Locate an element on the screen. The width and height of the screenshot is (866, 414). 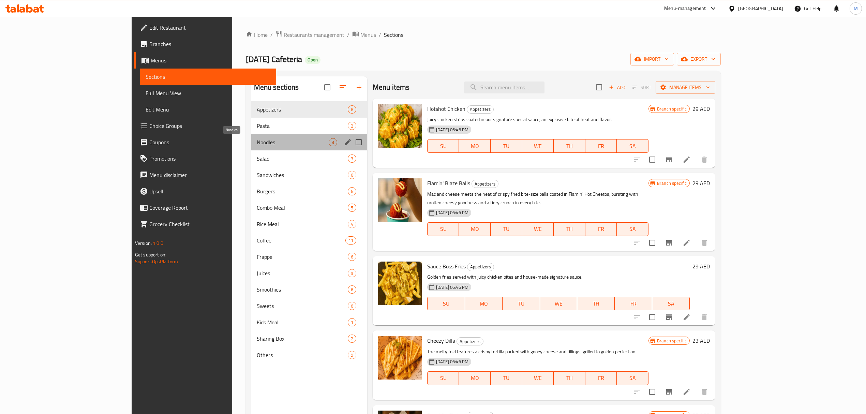
span: Coffee is located at coordinates (301, 240).